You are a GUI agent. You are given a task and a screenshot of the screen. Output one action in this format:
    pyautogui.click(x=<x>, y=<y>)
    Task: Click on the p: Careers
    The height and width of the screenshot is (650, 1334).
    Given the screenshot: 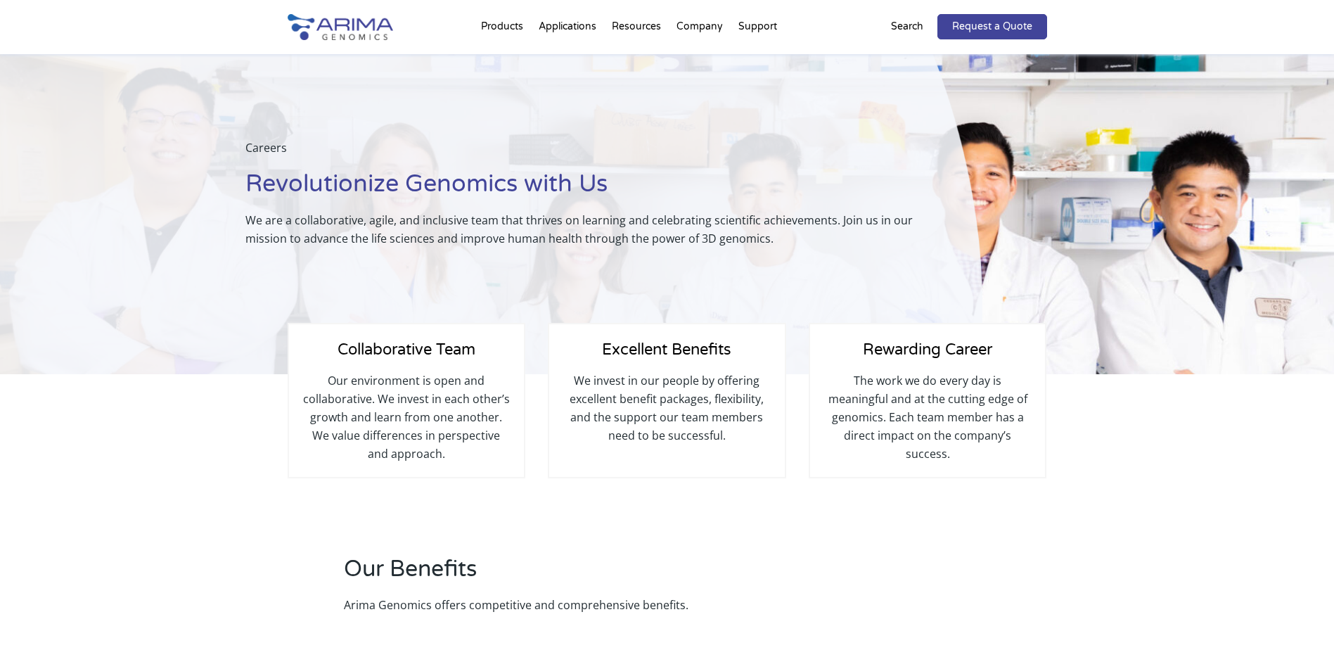 What is the action you would take?
    pyautogui.click(x=597, y=153)
    